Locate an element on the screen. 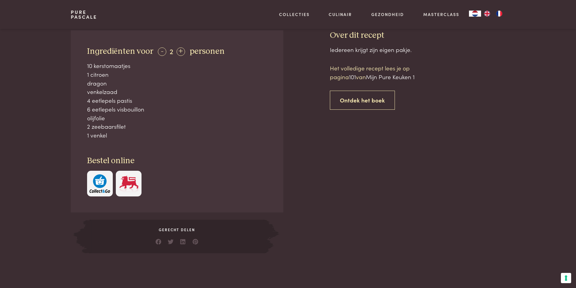 The image size is (576, 288). a: PurePascale is located at coordinates (84, 15).